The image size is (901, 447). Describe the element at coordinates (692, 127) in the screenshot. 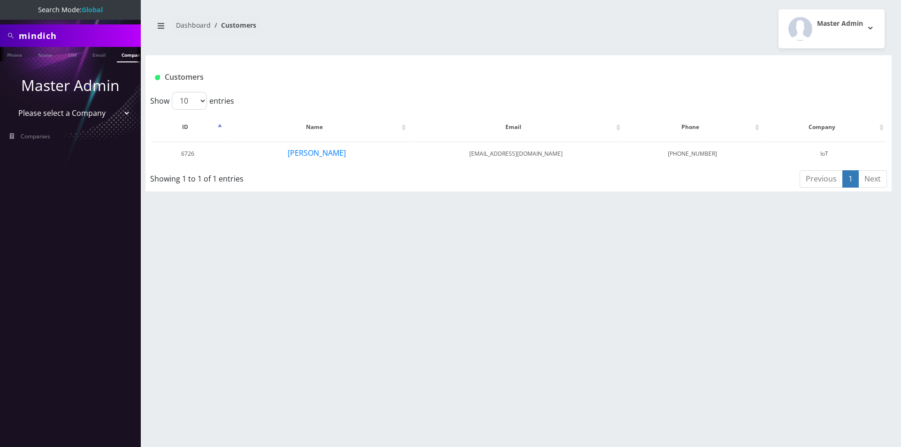

I see `th: Phone: activate to sort column ascending` at that location.